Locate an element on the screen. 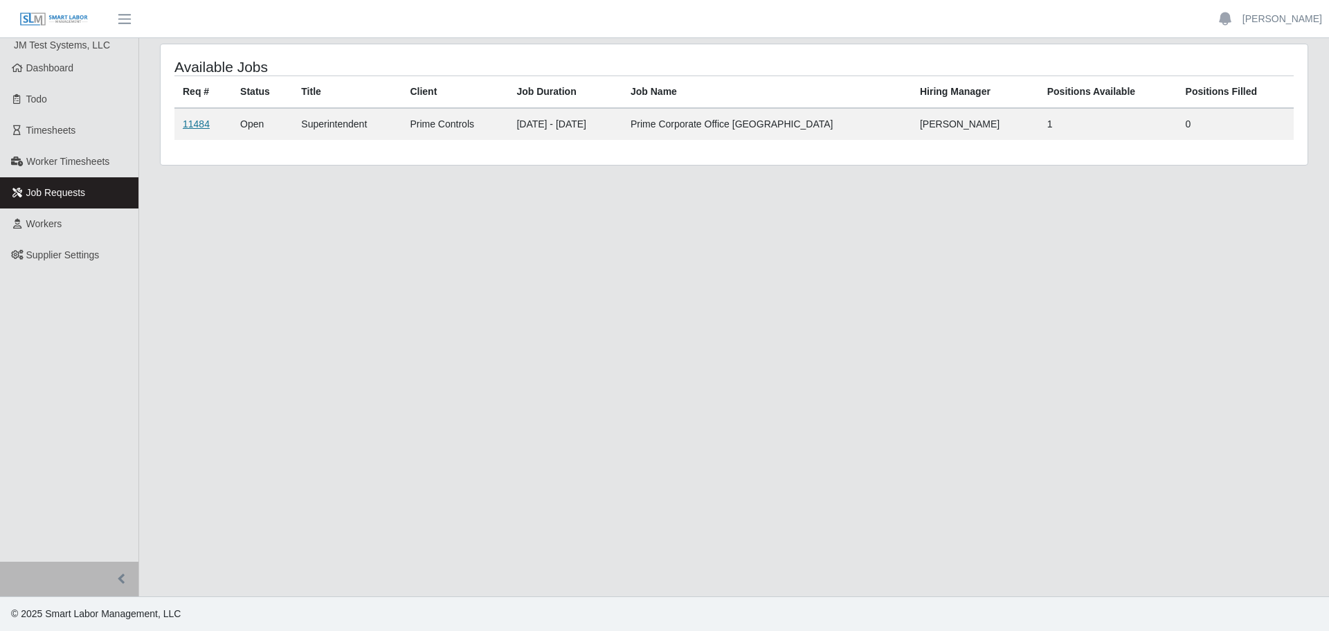 This screenshot has height=631, width=1329. th: Positions Available is located at coordinates (1108, 92).